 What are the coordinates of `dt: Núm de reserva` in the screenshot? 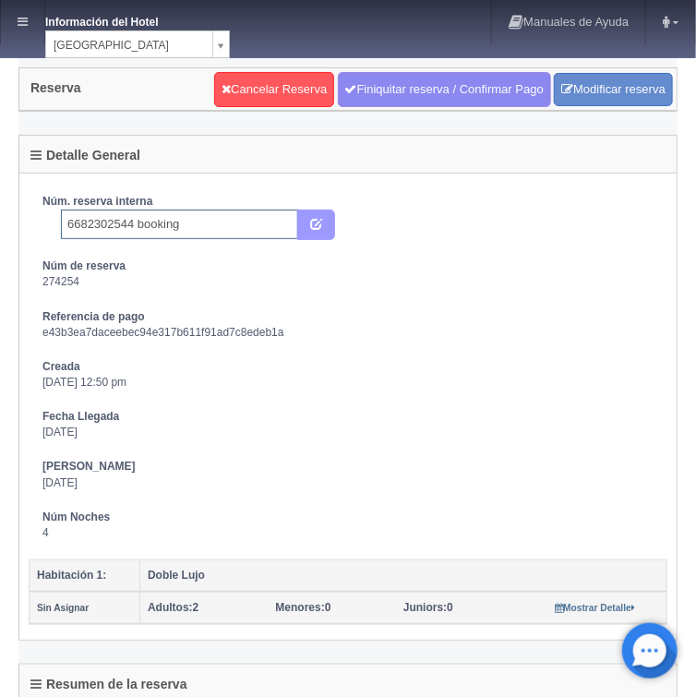 It's located at (348, 266).